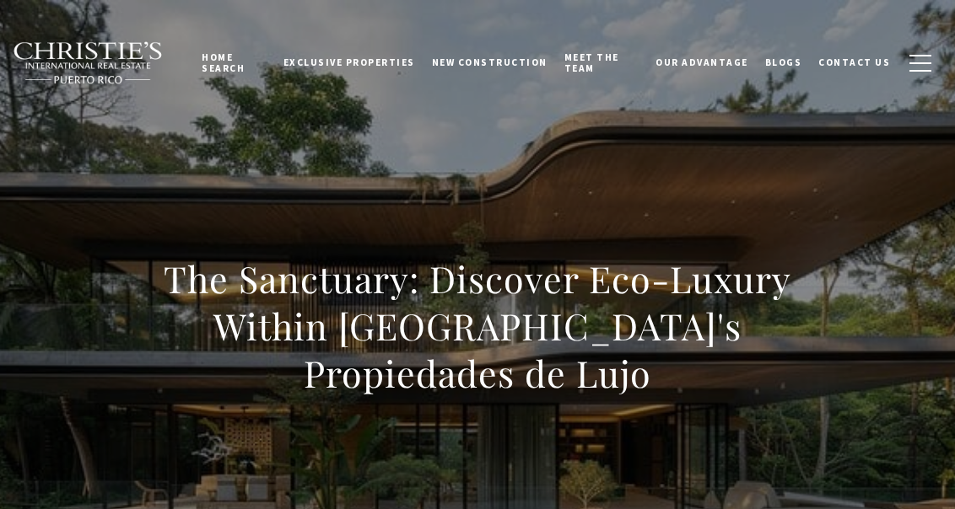  What do you see at coordinates (854, 62) in the screenshot?
I see `span: Contact Us` at bounding box center [854, 62].